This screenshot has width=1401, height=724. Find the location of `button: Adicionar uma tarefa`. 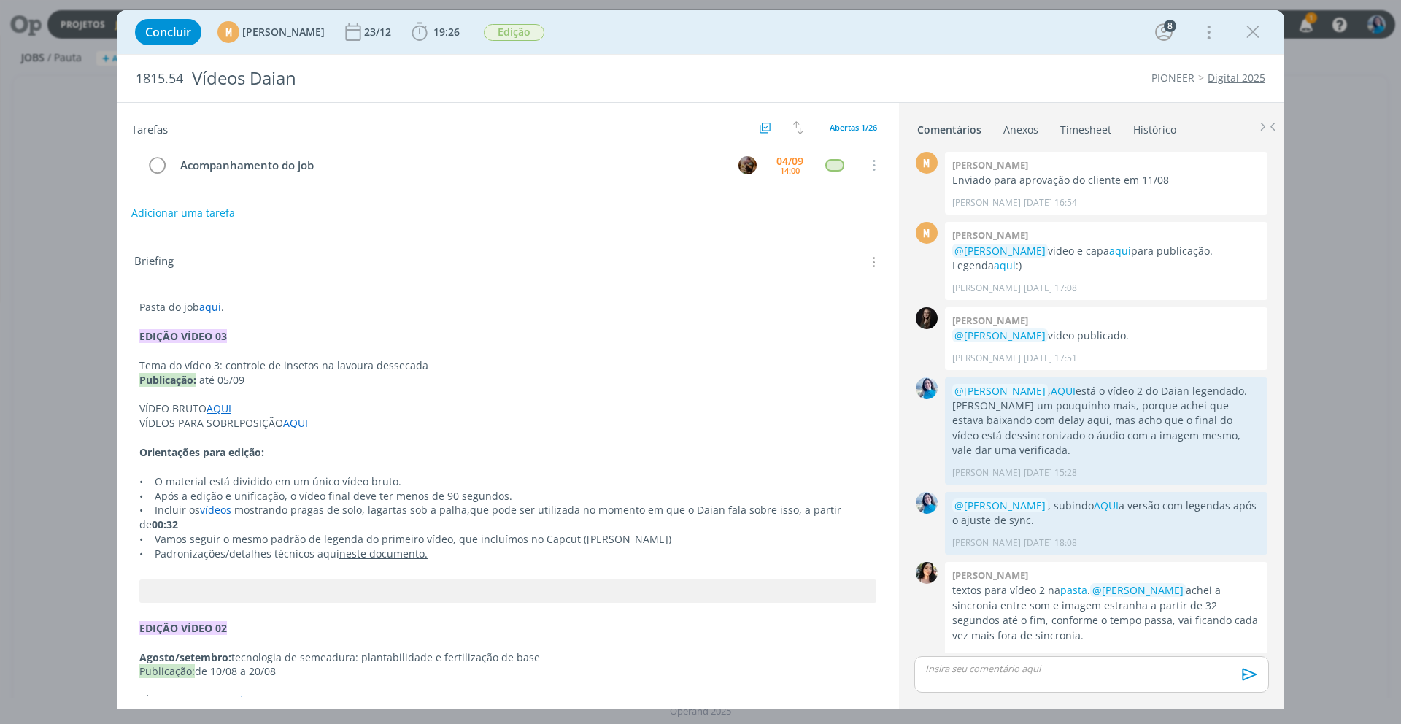

button: Adicionar uma tarefa is located at coordinates (183, 213).